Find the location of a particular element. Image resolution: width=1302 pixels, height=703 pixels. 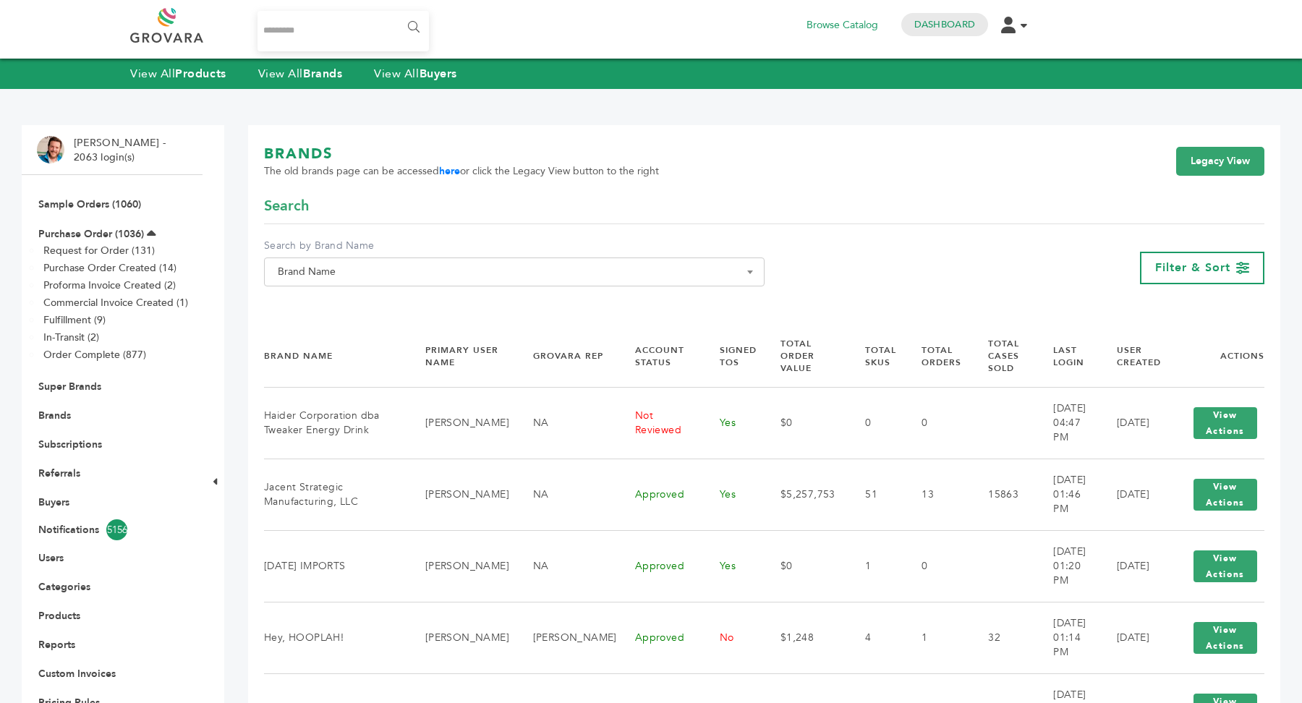

h1: BRANDS is located at coordinates (462, 154).